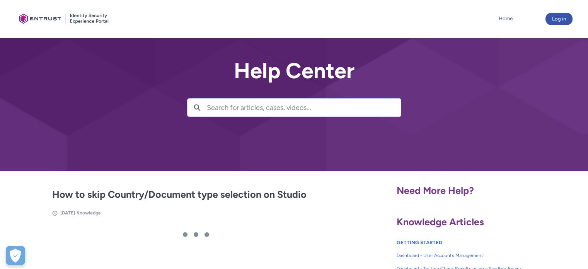 Image resolution: width=588 pixels, height=269 pixels. I want to click on button: Log in, so click(559, 19).